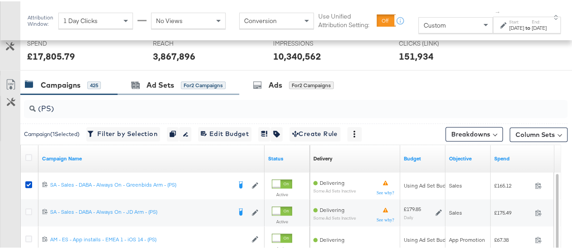 The height and width of the screenshot is (249, 572). I want to click on div: Ads, so click(275, 84).